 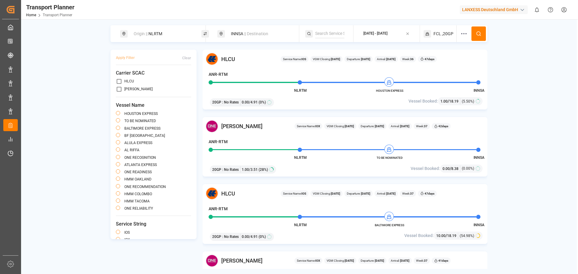 What do you see at coordinates (132, 150) in the screenshot?
I see `label: AL RIFFA` at bounding box center [132, 150].